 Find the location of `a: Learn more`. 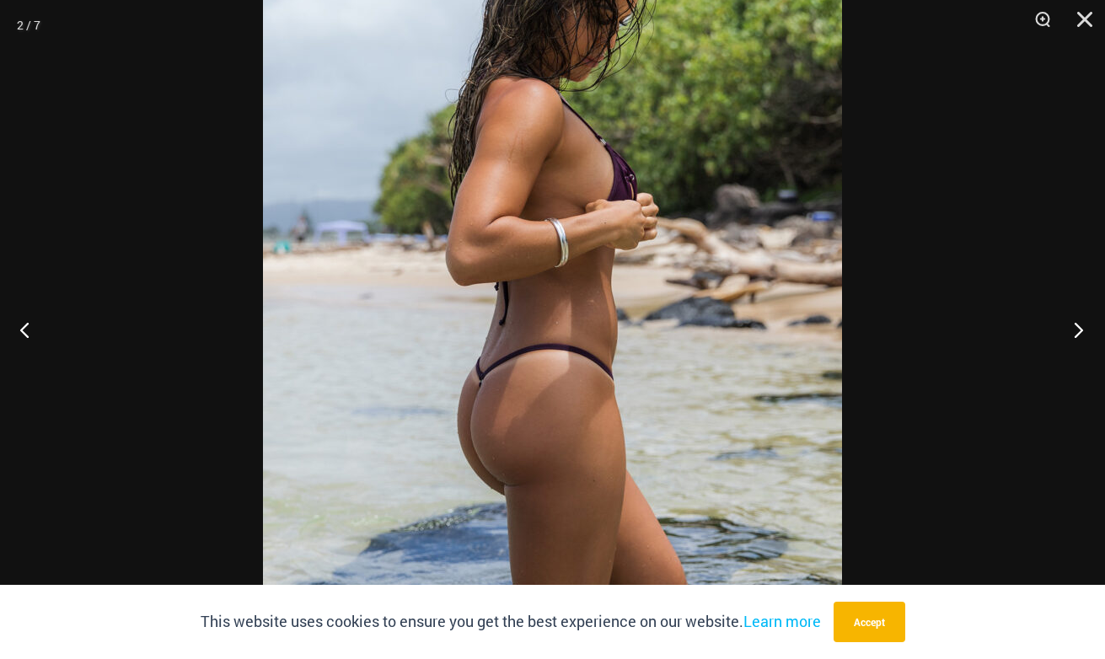

a: Learn more is located at coordinates (782, 621).